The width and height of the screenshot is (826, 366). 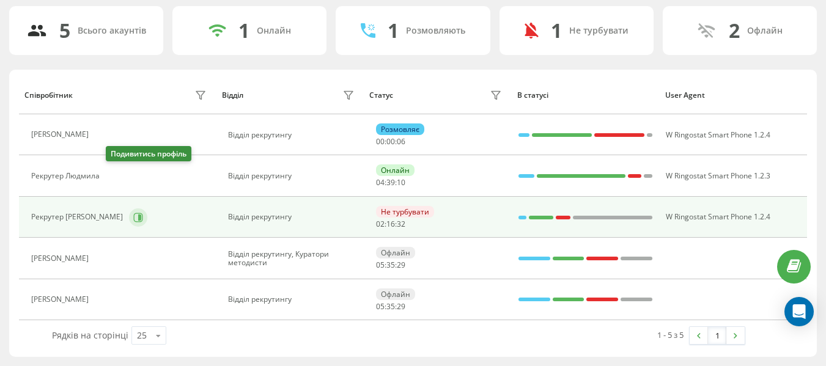 What do you see at coordinates (149, 154) in the screenshot?
I see `div: Подивитись профіль` at bounding box center [149, 154].